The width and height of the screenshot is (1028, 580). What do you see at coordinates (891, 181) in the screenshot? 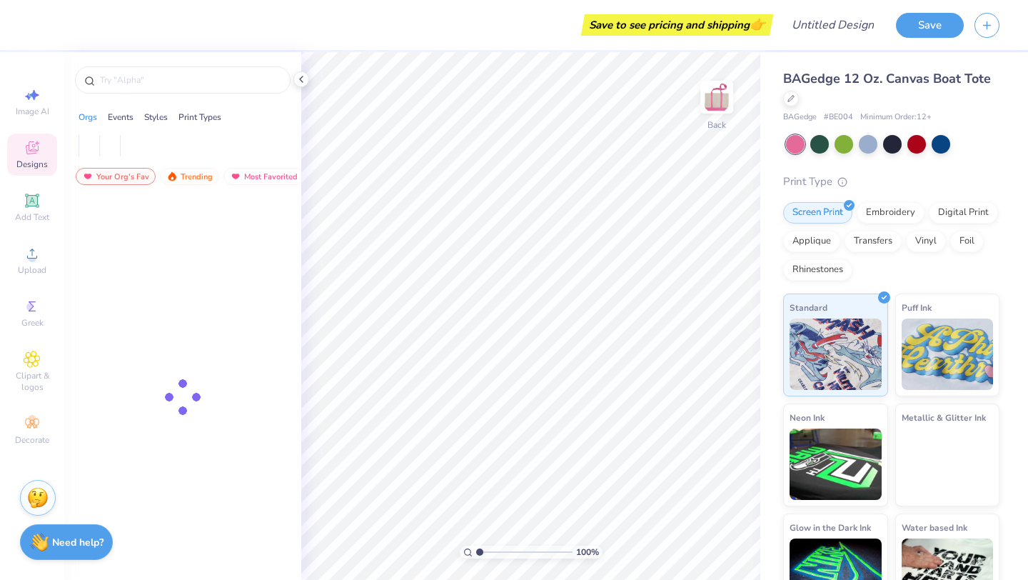
I see `div: Print Type` at bounding box center [891, 181].